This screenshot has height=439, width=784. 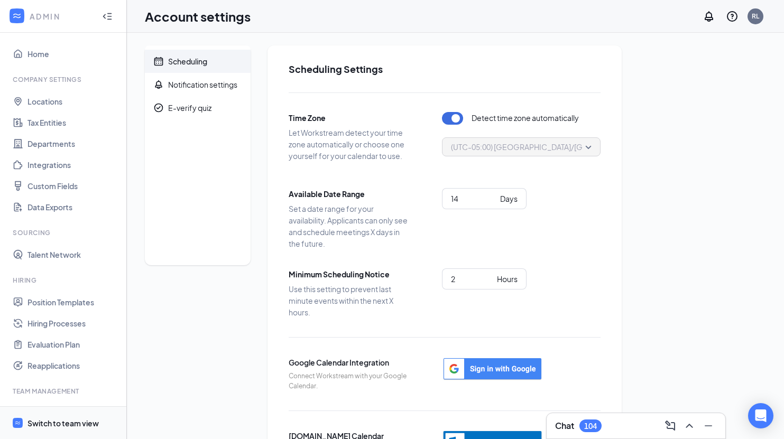 I want to click on a: Home, so click(x=72, y=54).